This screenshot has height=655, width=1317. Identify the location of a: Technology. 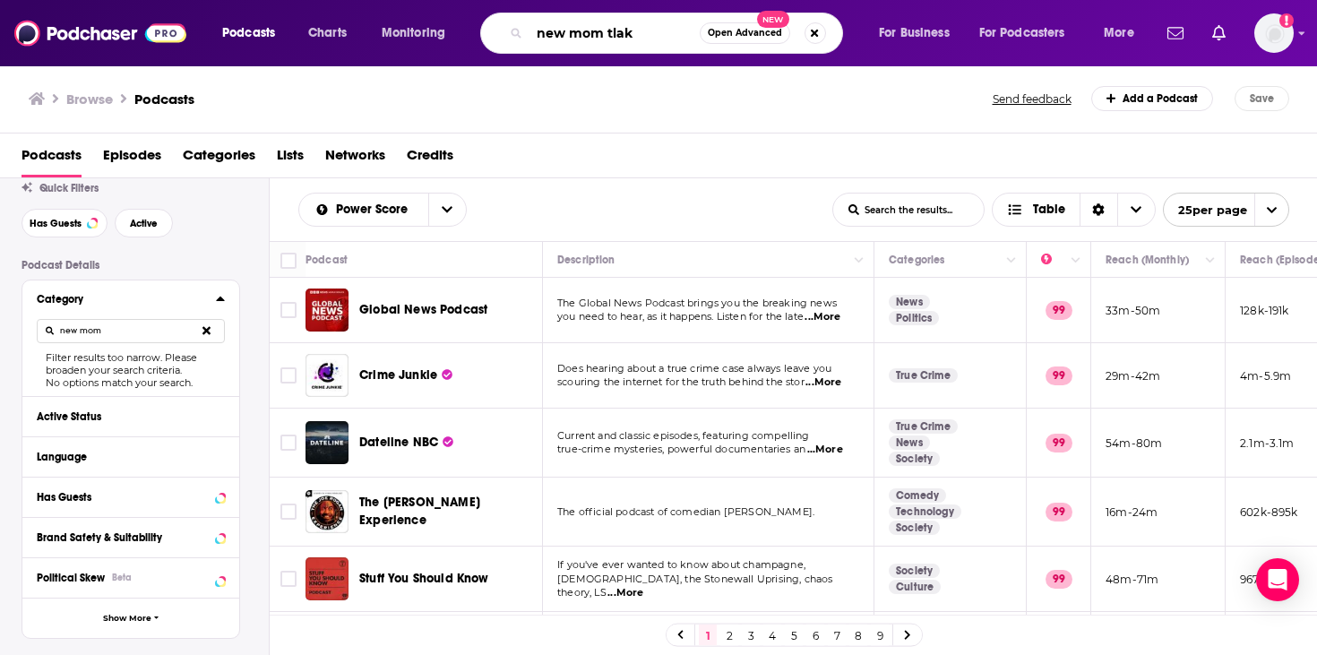
(925, 512).